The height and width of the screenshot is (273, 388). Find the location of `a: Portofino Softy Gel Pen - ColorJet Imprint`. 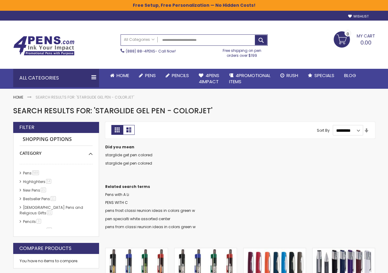

a: Portofino Softy Gel Pen - ColorJet Imprint is located at coordinates (275, 250).